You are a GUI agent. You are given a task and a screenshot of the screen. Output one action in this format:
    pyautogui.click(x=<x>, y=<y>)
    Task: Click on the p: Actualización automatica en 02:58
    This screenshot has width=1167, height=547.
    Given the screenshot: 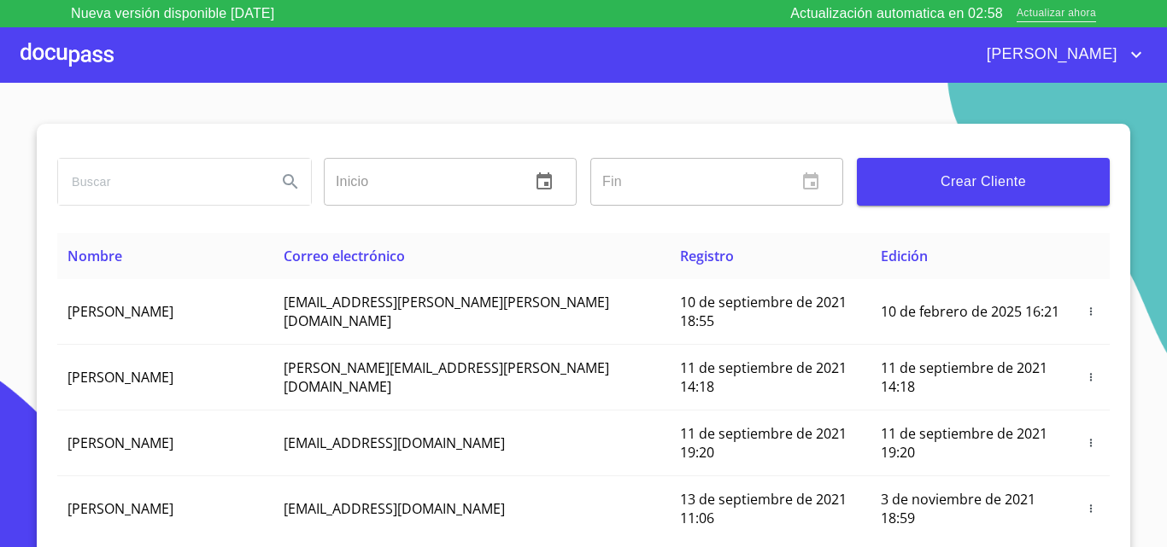 What is the action you would take?
    pyautogui.click(x=896, y=14)
    